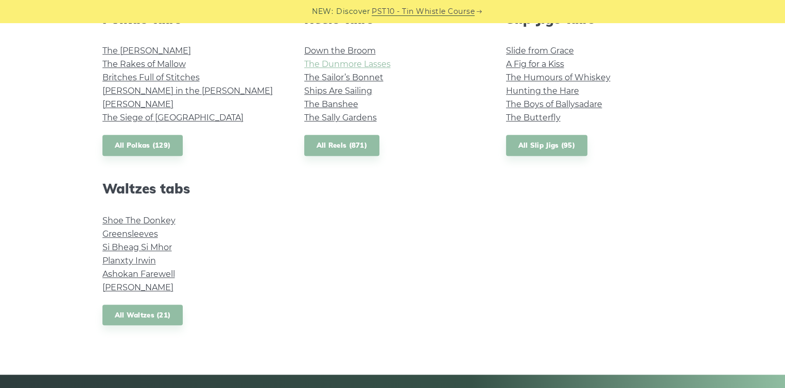 Image resolution: width=785 pixels, height=388 pixels. Describe the element at coordinates (144, 64) in the screenshot. I see `a: The Rakes of Mallow` at that location.